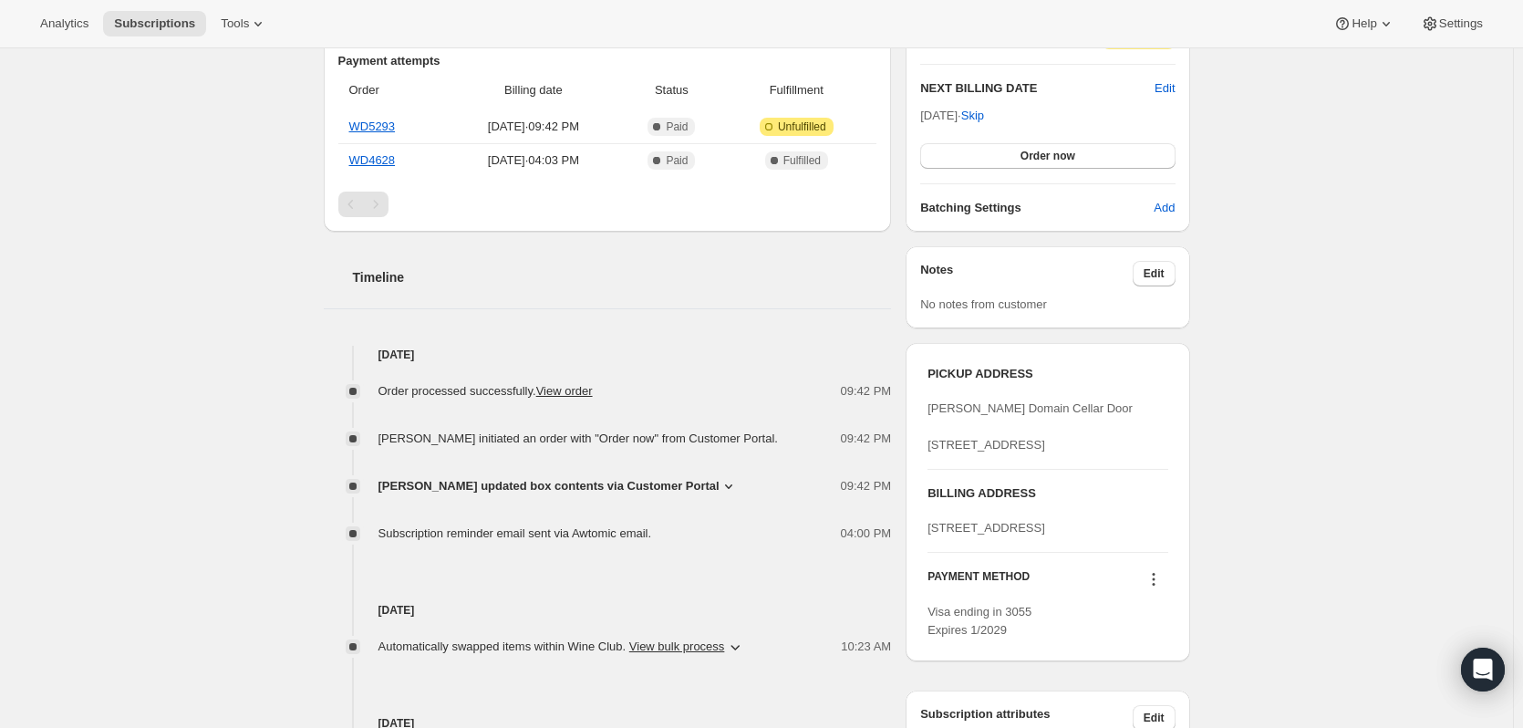 The height and width of the screenshot is (728, 1523). What do you see at coordinates (607, 204) in the screenshot?
I see `nav: Pagination` at bounding box center [607, 204].